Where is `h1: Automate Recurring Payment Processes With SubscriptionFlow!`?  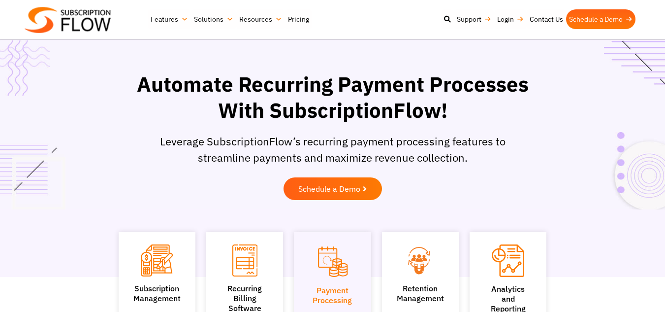
h1: Automate Recurring Payment Processes With SubscriptionFlow! is located at coordinates (333, 97).